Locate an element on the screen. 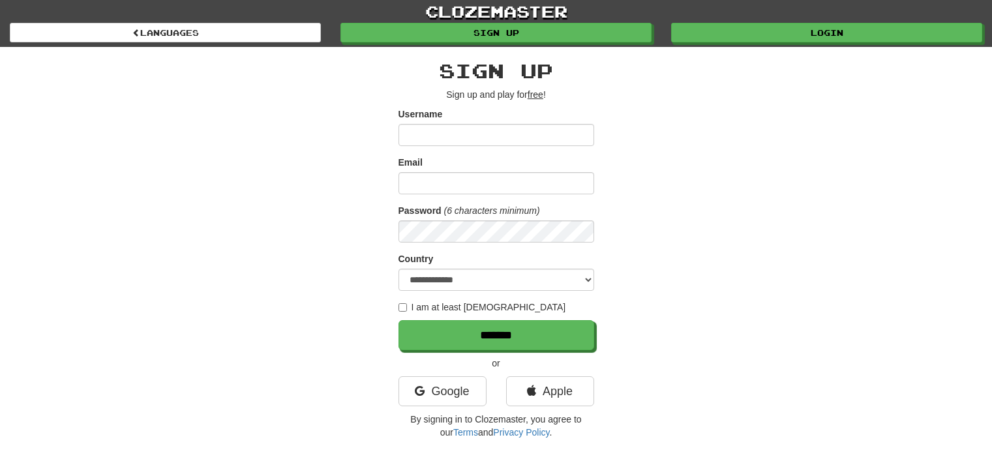 This screenshot has height=476, width=992. a: Languages is located at coordinates (165, 33).